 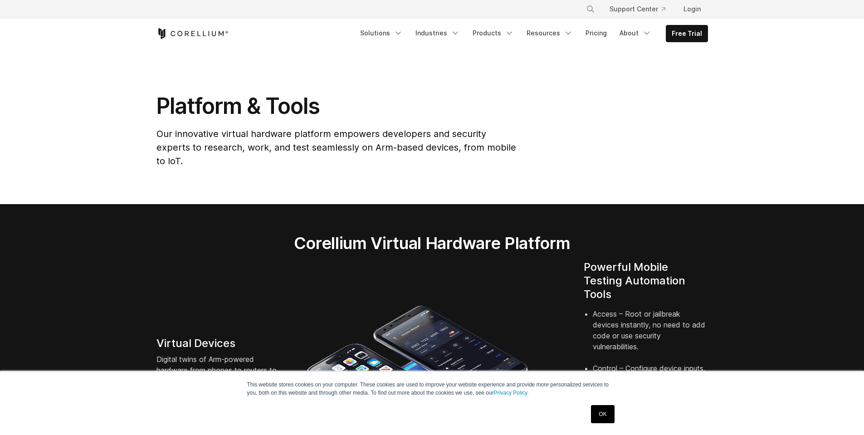 I want to click on a: Products, so click(x=493, y=33).